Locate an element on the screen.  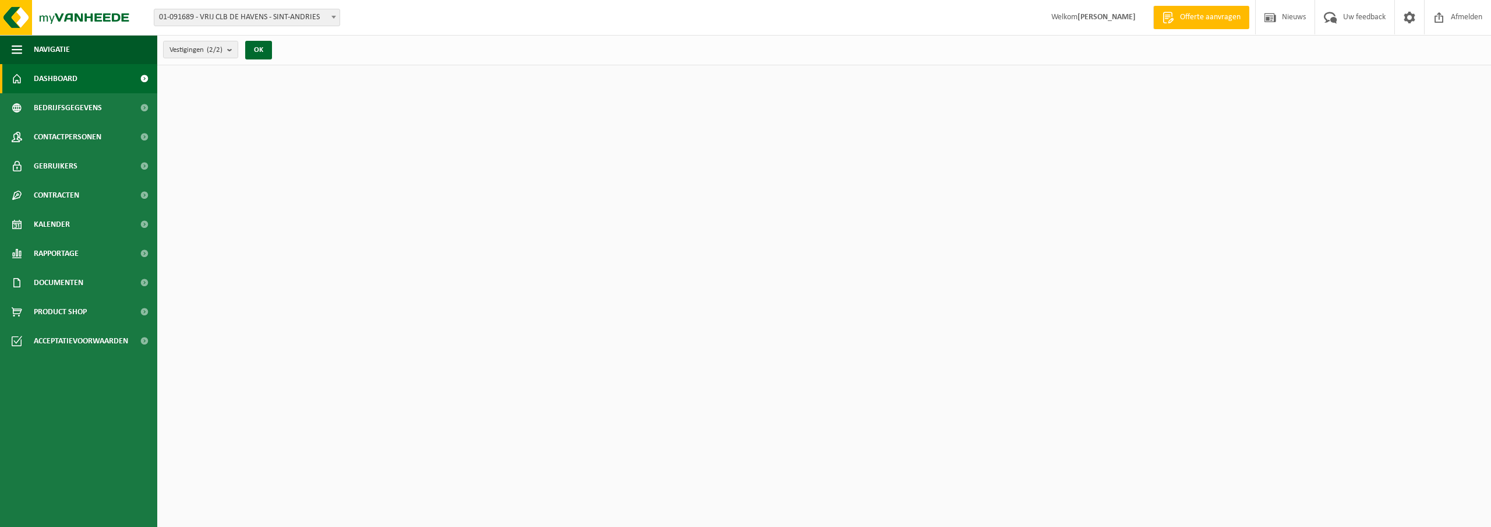
span: Rapportage is located at coordinates (56, 253).